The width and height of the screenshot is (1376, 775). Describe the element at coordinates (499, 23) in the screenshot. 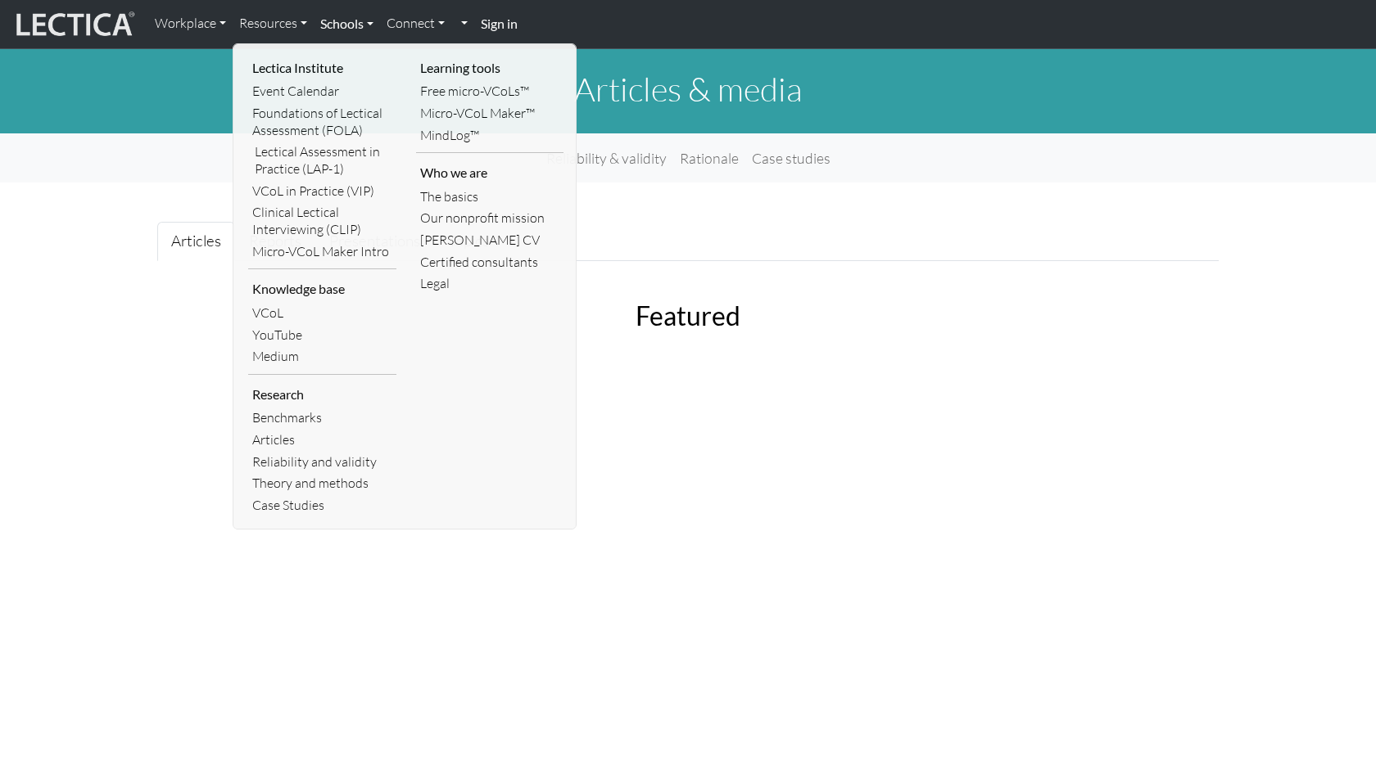

I see `strong: Sign in` at that location.